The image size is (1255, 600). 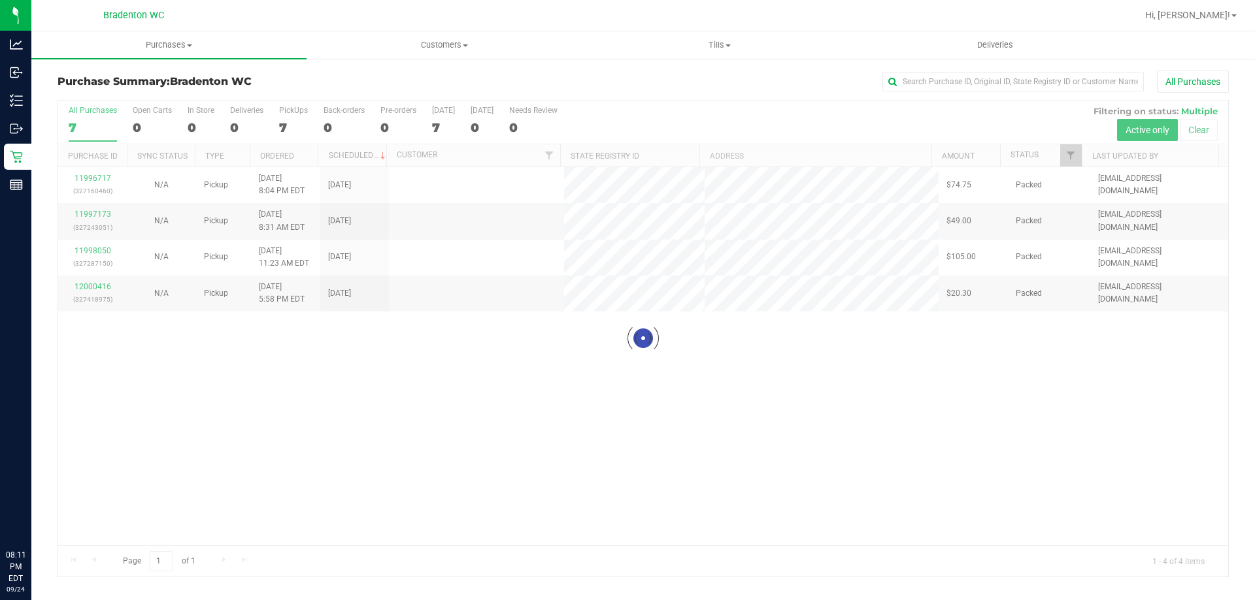 What do you see at coordinates (444, 45) in the screenshot?
I see `a: Customers` at bounding box center [444, 45].